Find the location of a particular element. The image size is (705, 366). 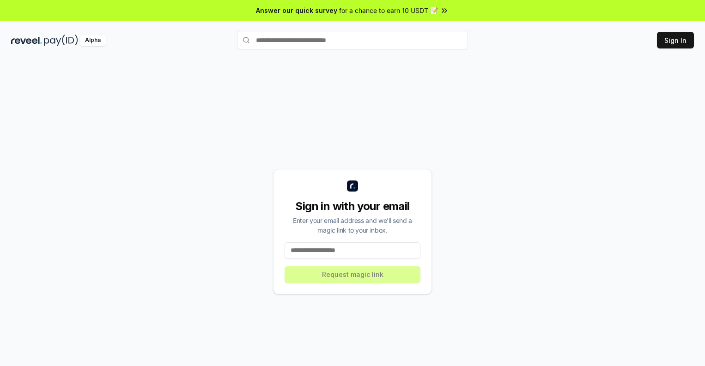

img: logo_small is located at coordinates (352, 186).